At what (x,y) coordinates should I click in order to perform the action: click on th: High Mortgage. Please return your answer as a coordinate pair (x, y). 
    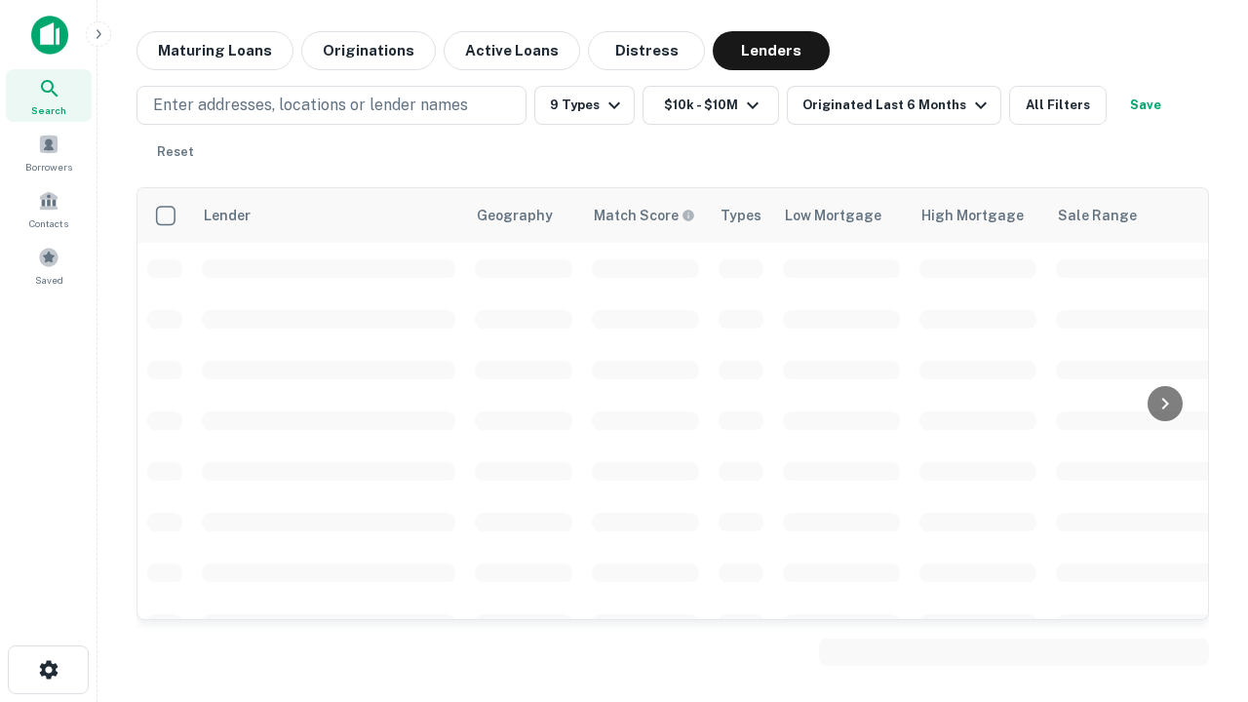
    Looking at the image, I should click on (978, 216).